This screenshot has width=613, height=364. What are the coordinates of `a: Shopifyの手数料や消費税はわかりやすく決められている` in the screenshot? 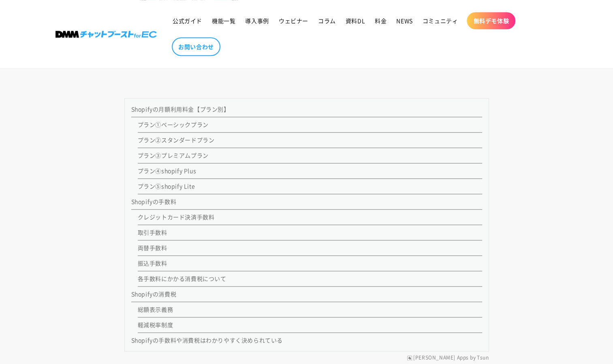 It's located at (207, 340).